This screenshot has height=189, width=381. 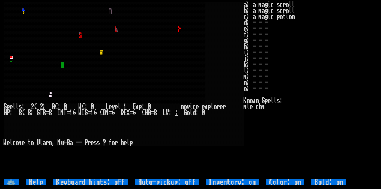 What do you see at coordinates (167, 182) in the screenshot?
I see `input: Auto-pickup: off` at bounding box center [167, 182].